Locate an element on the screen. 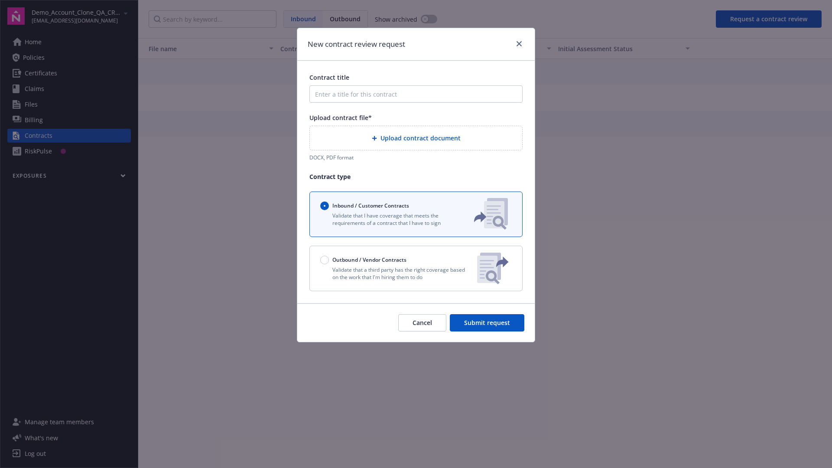 This screenshot has height=468, width=832. input: Inbound / Customer Contracts is located at coordinates (325, 206).